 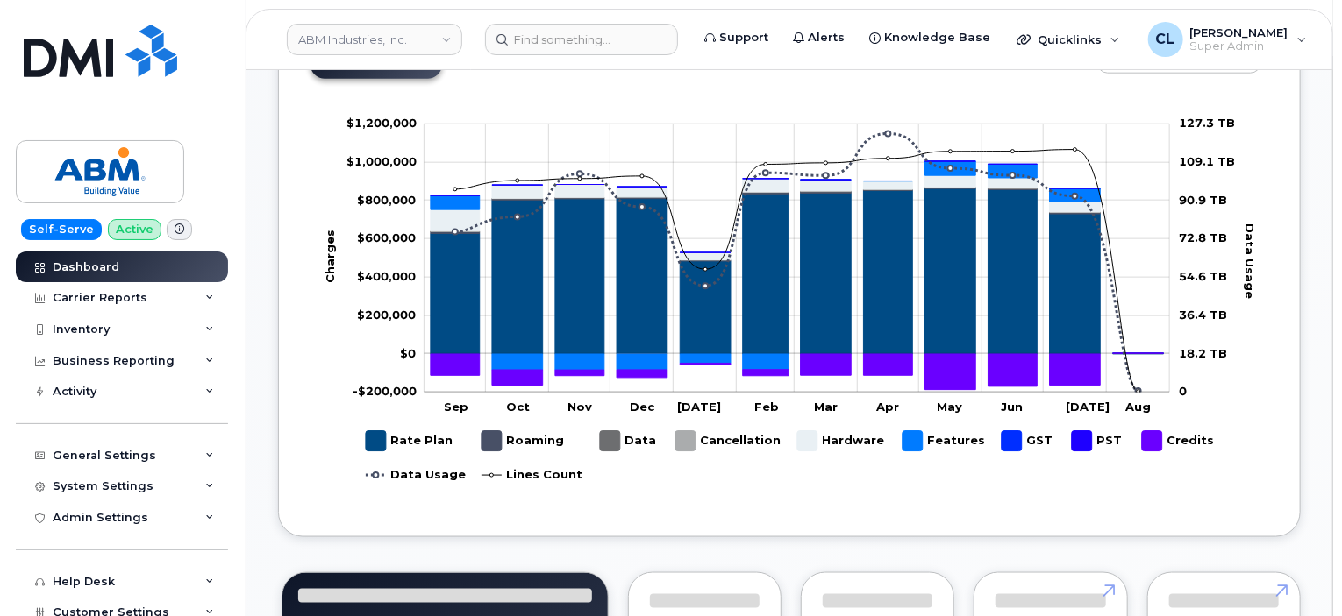 What do you see at coordinates (841, 441) in the screenshot?
I see `g: Hardware` at bounding box center [841, 441].